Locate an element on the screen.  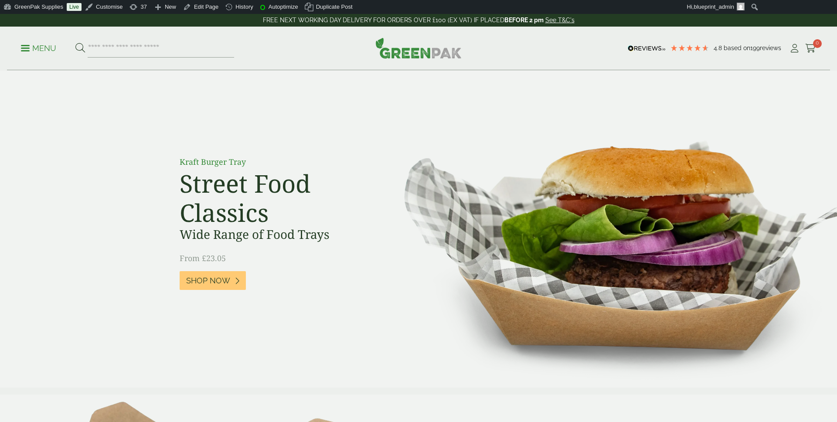
div: 4.79 Stars is located at coordinates (690, 48).